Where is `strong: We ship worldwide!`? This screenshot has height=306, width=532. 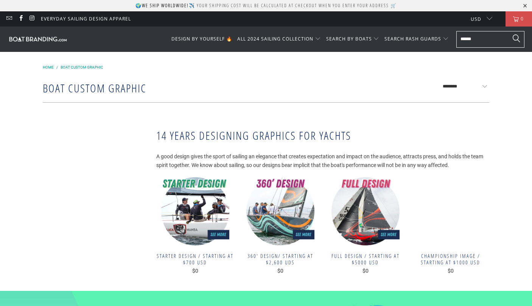
strong: We ship worldwide! is located at coordinates (165, 5).